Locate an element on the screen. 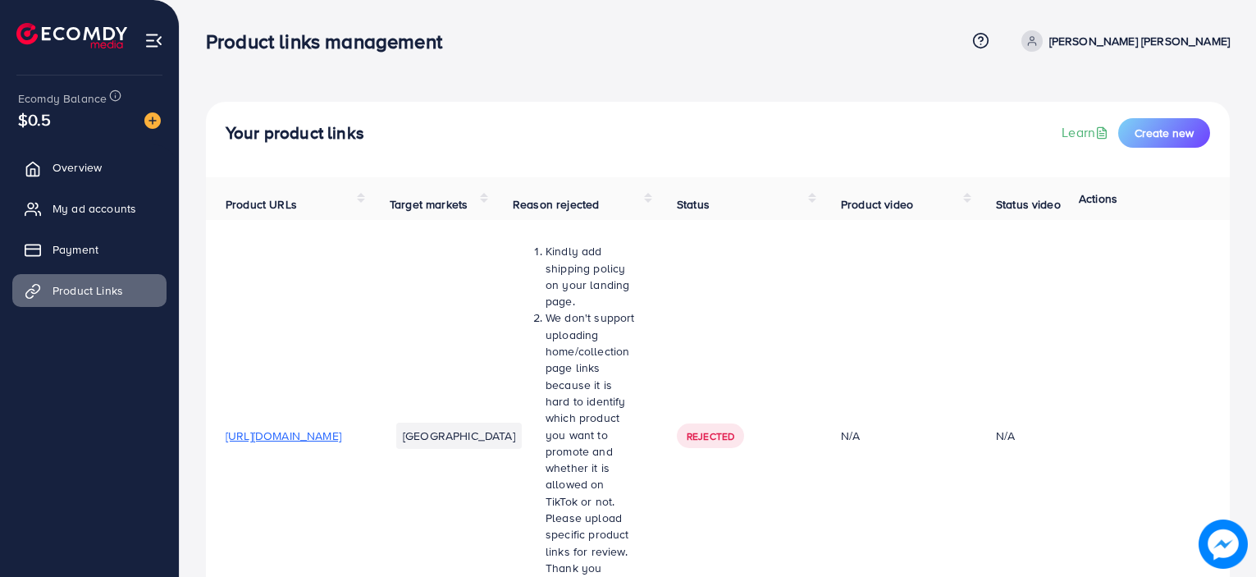 The height and width of the screenshot is (577, 1256). button: Create new is located at coordinates (1164, 133).